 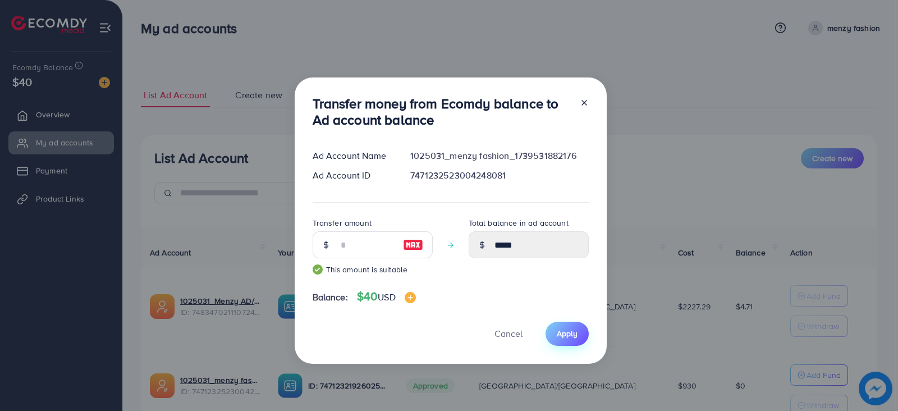 What do you see at coordinates (499, 175) in the screenshot?
I see `div: 7471232523004248081` at bounding box center [499, 175].